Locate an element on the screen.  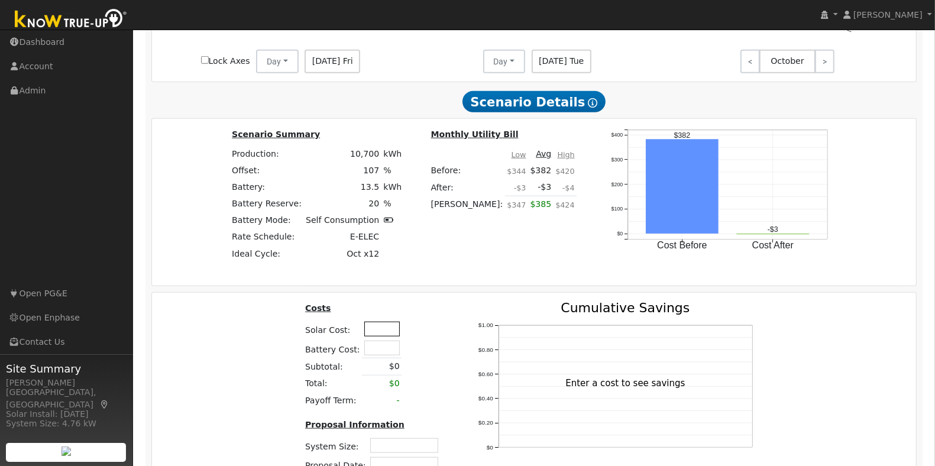
img: retrieve is located at coordinates (66, 451).